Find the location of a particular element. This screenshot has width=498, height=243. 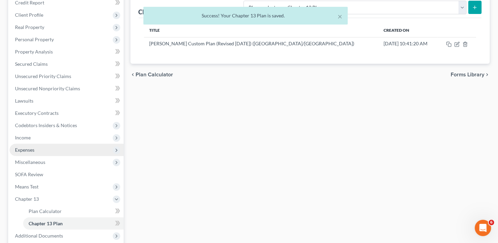

i: chevron_left is located at coordinates (133, 75).